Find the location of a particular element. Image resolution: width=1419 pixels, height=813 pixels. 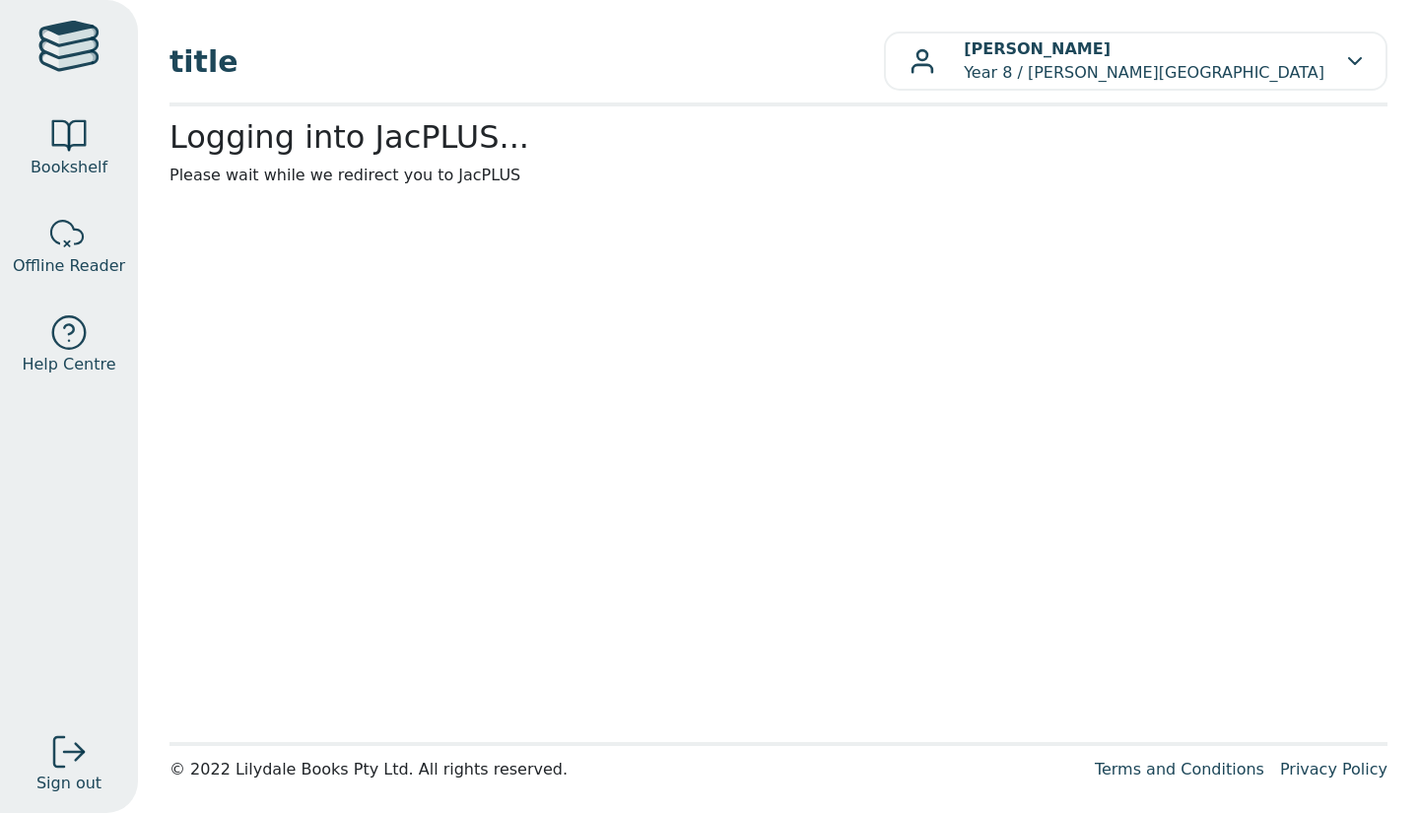

span: Help Centre is located at coordinates (68, 365).